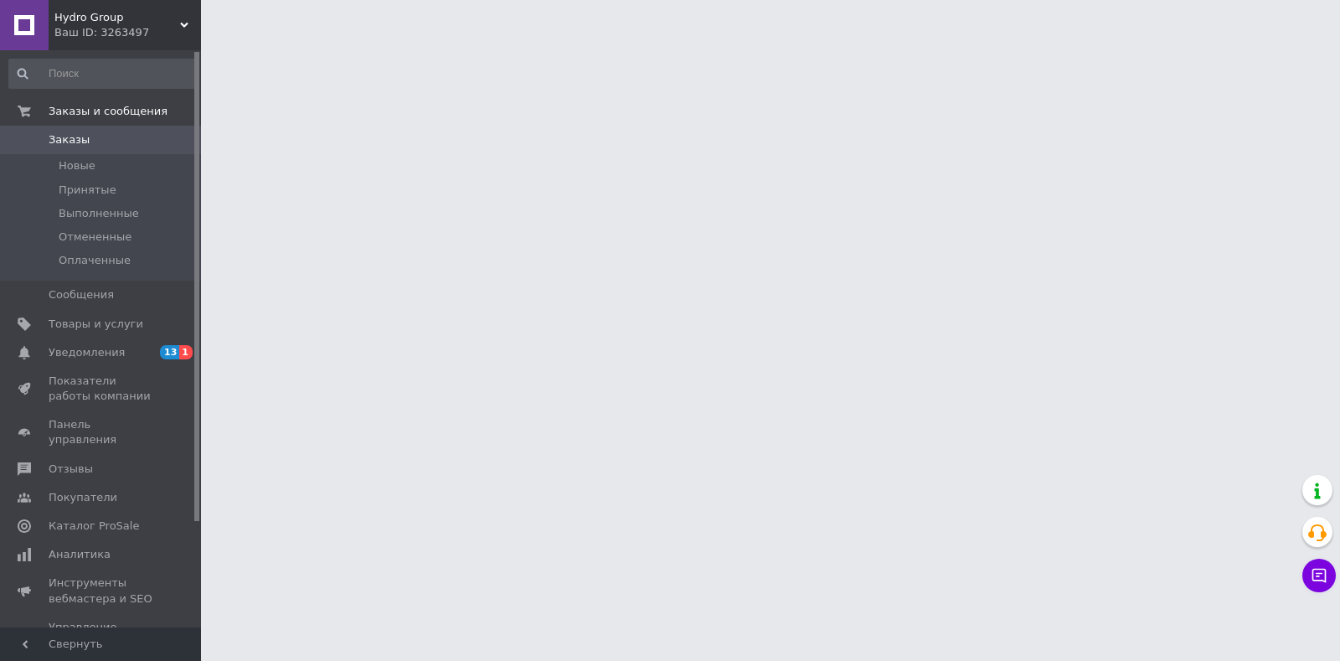 This screenshot has height=661, width=1340. What do you see at coordinates (86, 353) in the screenshot?
I see `span: Уведомления` at bounding box center [86, 353].